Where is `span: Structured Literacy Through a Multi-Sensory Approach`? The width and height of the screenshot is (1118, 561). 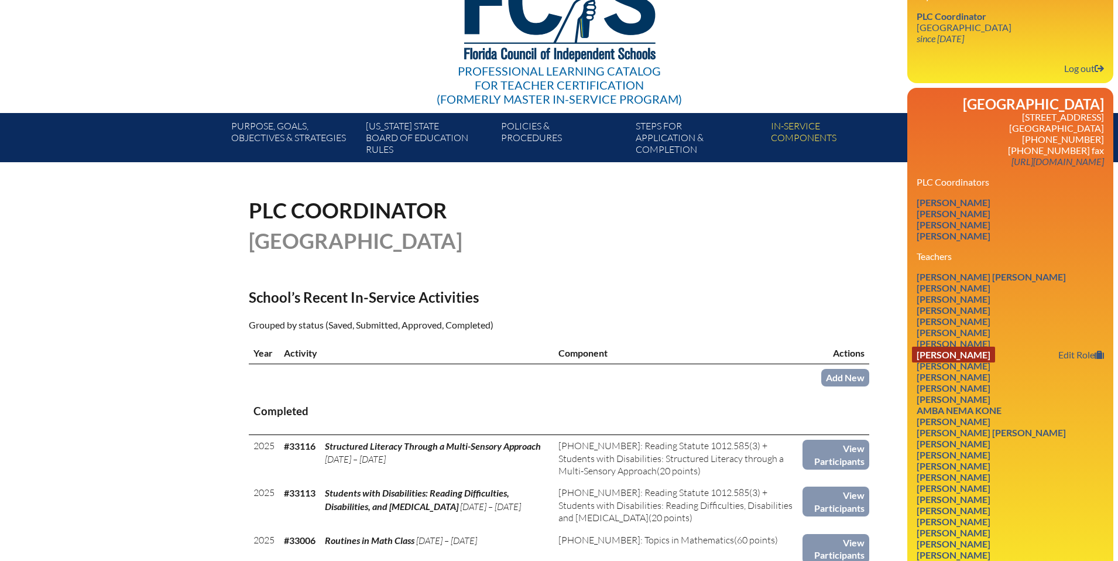 span: Structured Literacy Through a Multi-Sensory Approach is located at coordinates (433, 446).